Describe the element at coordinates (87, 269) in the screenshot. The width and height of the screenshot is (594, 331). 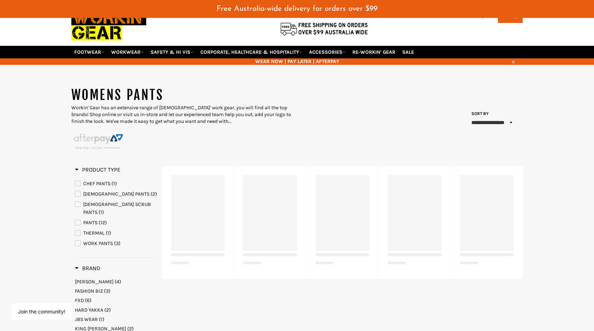
I see `h3: Brand` at that location.